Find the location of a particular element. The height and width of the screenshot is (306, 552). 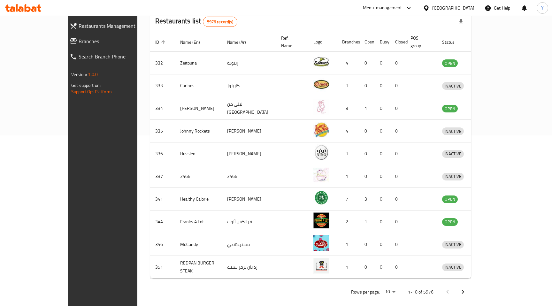

img: Healthy Calorie is located at coordinates (322, 198).